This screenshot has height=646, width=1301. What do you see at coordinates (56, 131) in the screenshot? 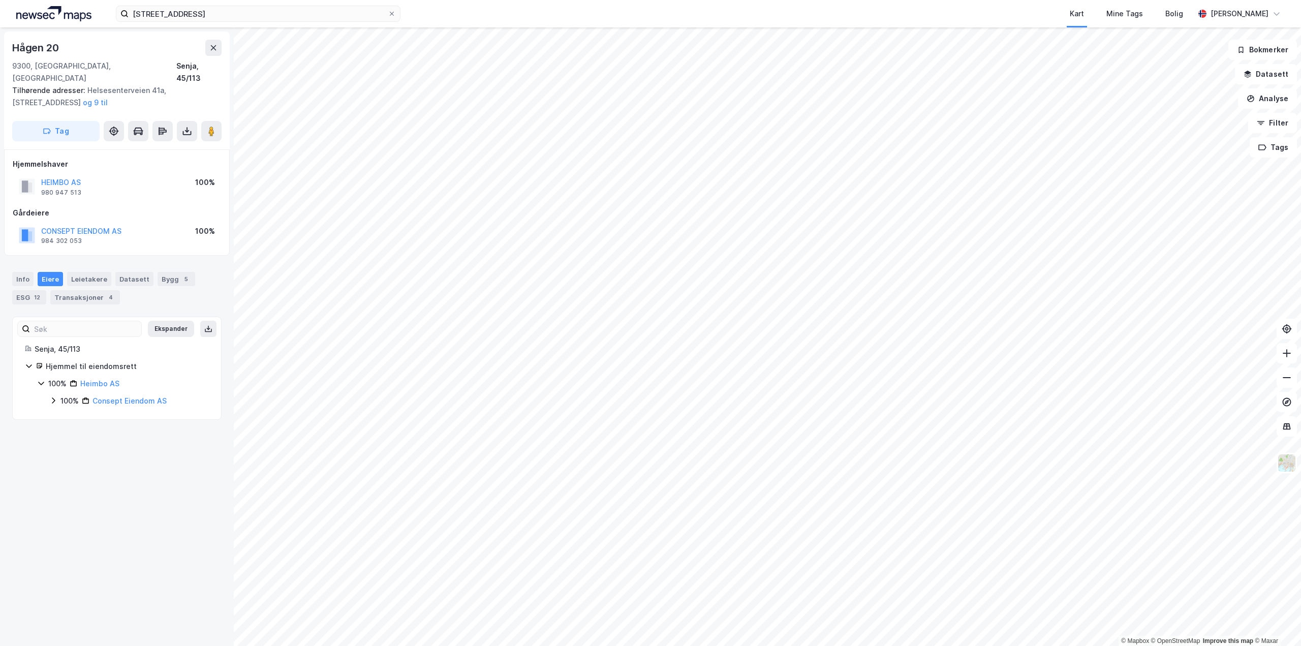
I see `button: Tag` at bounding box center [56, 131].